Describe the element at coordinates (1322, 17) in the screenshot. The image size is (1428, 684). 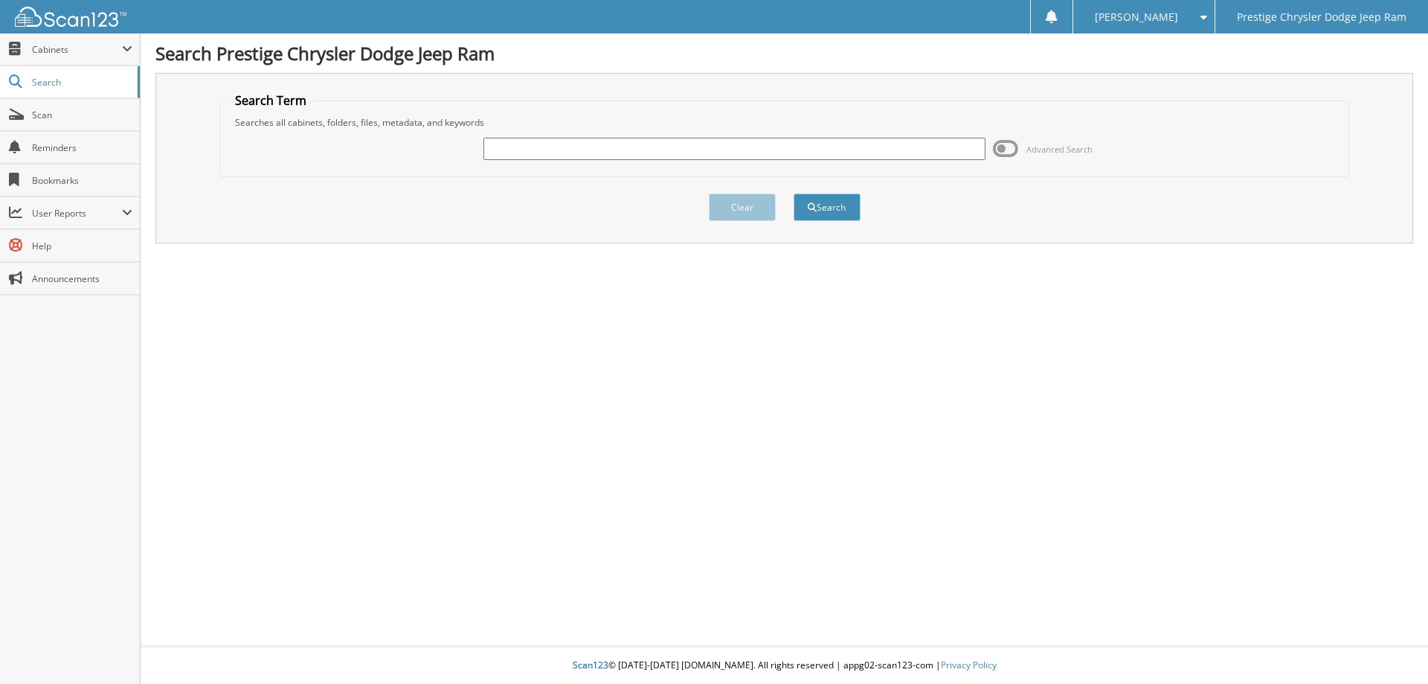
I see `span: Prestige Chrysler Dodge Jeep Ram` at that location.